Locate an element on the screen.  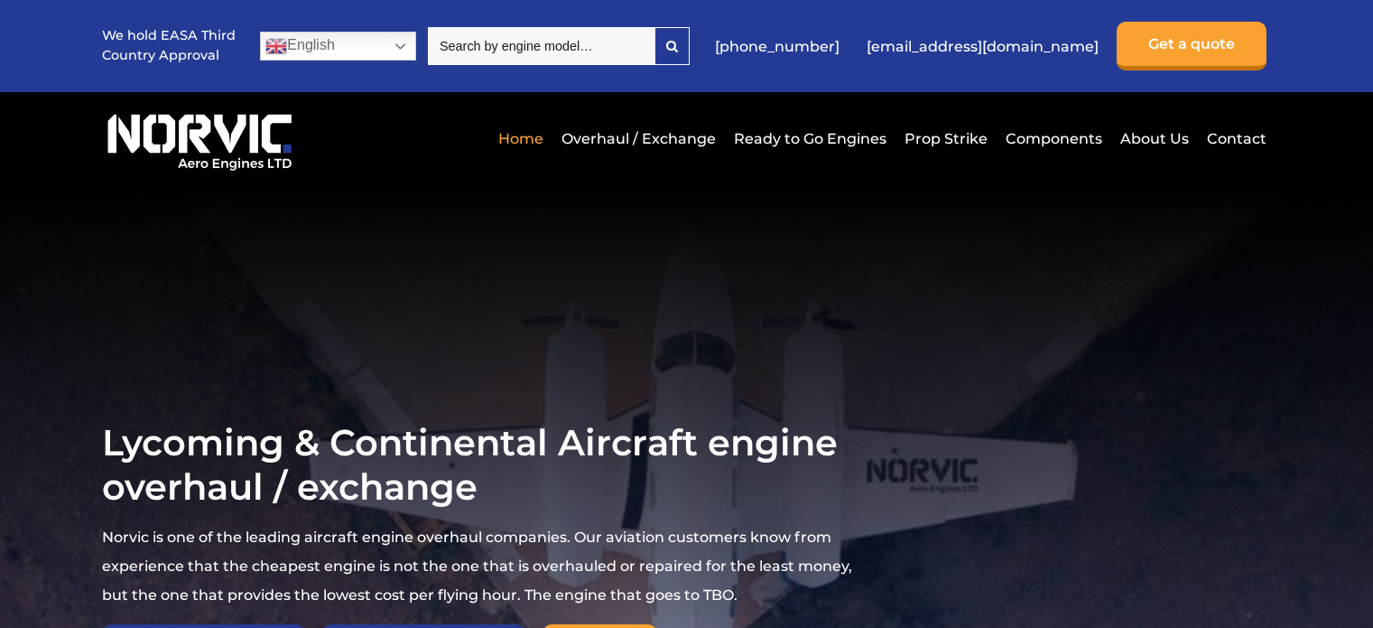
h1: Lycoming & Continental Aircraft engine overhaul / exchange is located at coordinates (481, 464).